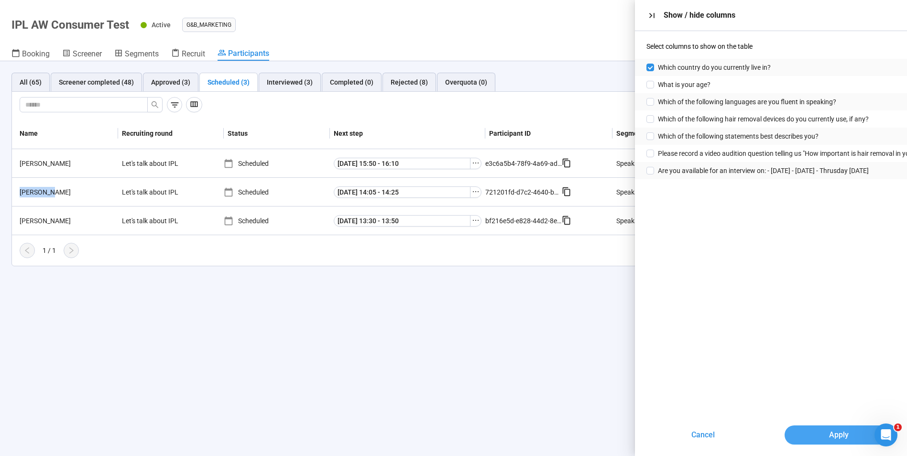  I want to click on span: Active, so click(161, 25).